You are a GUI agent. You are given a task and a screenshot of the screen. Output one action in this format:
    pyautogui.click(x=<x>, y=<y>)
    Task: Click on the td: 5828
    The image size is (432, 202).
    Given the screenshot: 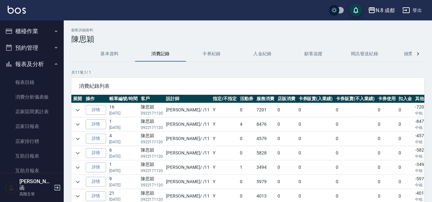 What is the action you would take?
    pyautogui.click(x=265, y=153)
    